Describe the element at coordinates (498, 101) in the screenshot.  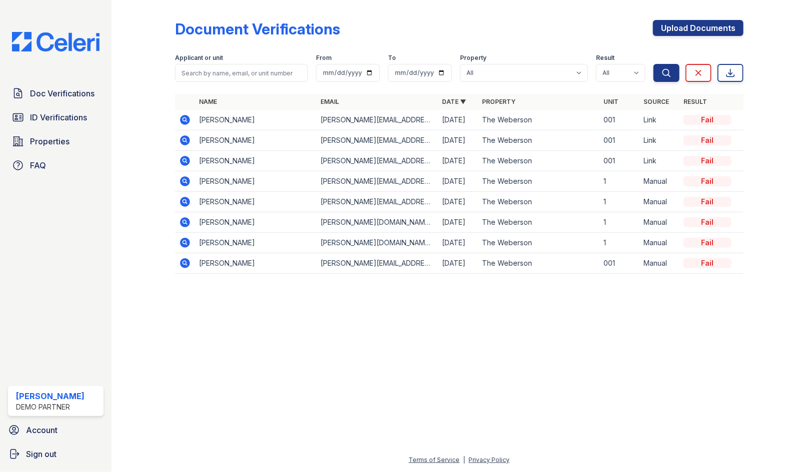
I see `a: Property` at that location.